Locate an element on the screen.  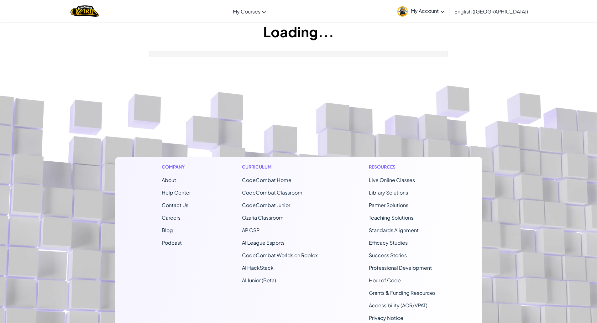
span: My Account is located at coordinates (427, 11).